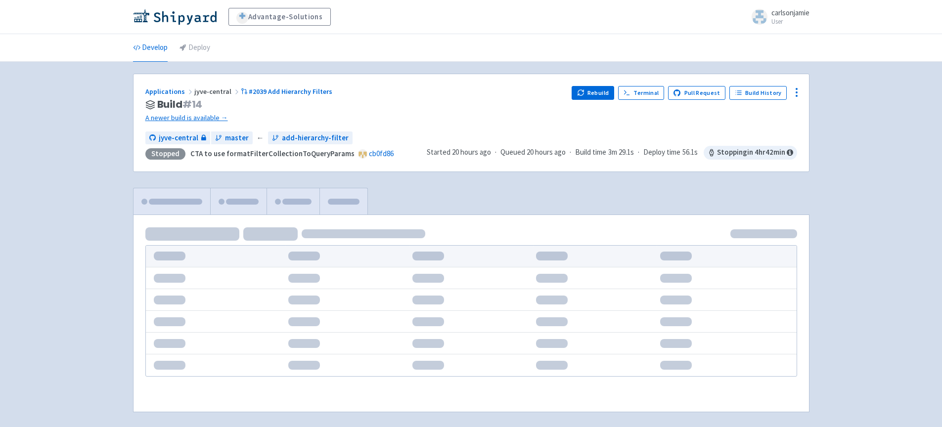  I want to click on a: Advantage-Solutions, so click(279, 17).